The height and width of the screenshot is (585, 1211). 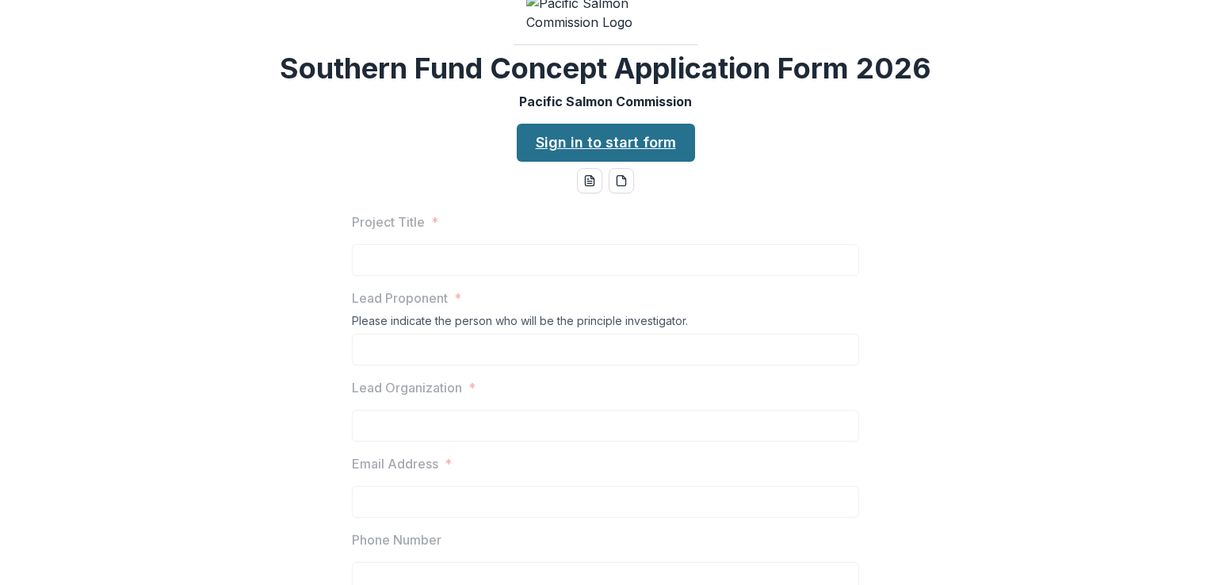 What do you see at coordinates (606, 323) in the screenshot?
I see `div: Please indicate the person who will be the principle investigator.` at bounding box center [606, 323].